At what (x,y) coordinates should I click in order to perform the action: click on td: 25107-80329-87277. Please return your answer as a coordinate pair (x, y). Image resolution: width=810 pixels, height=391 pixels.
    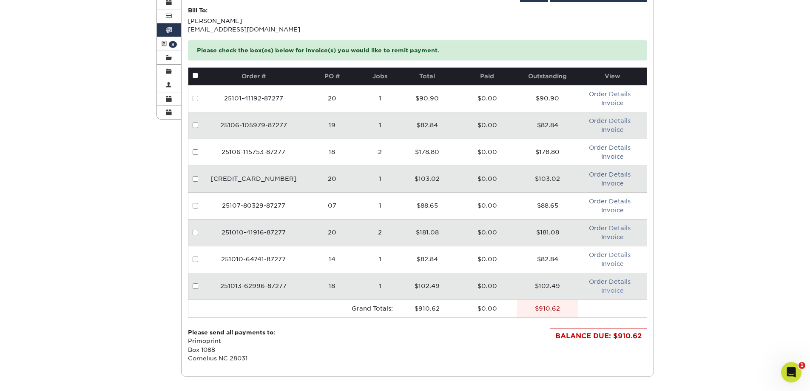
    Looking at the image, I should click on (254, 205).